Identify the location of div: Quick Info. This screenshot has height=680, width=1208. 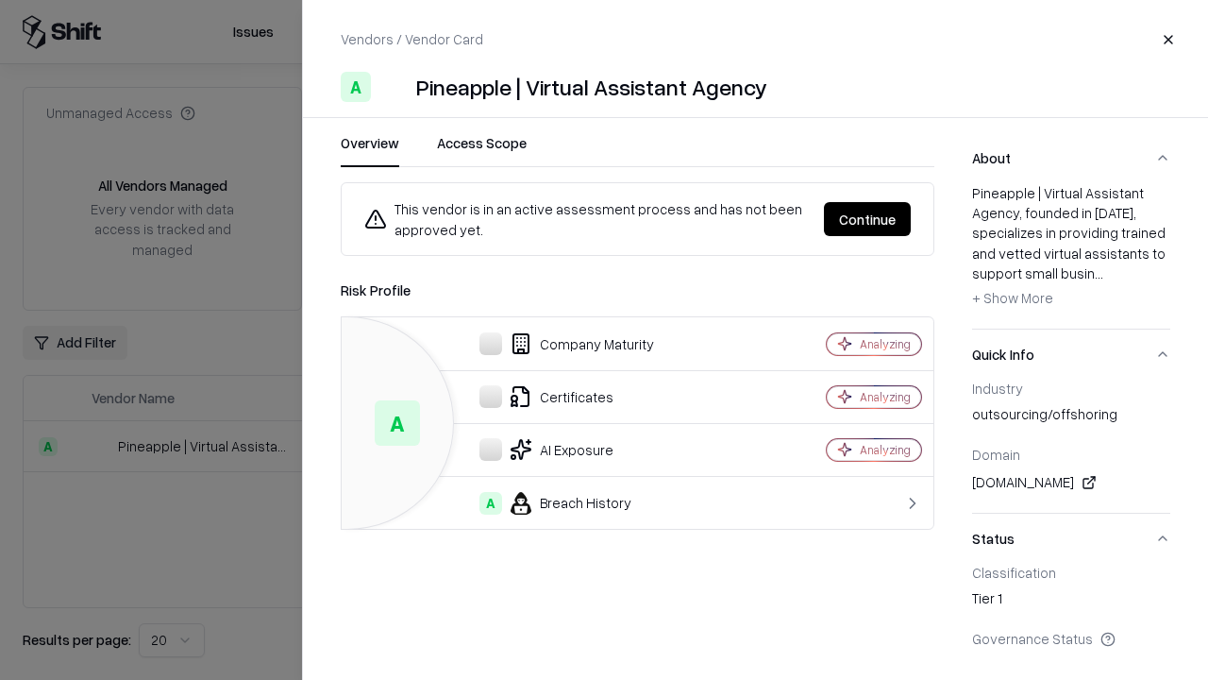
(1071, 446).